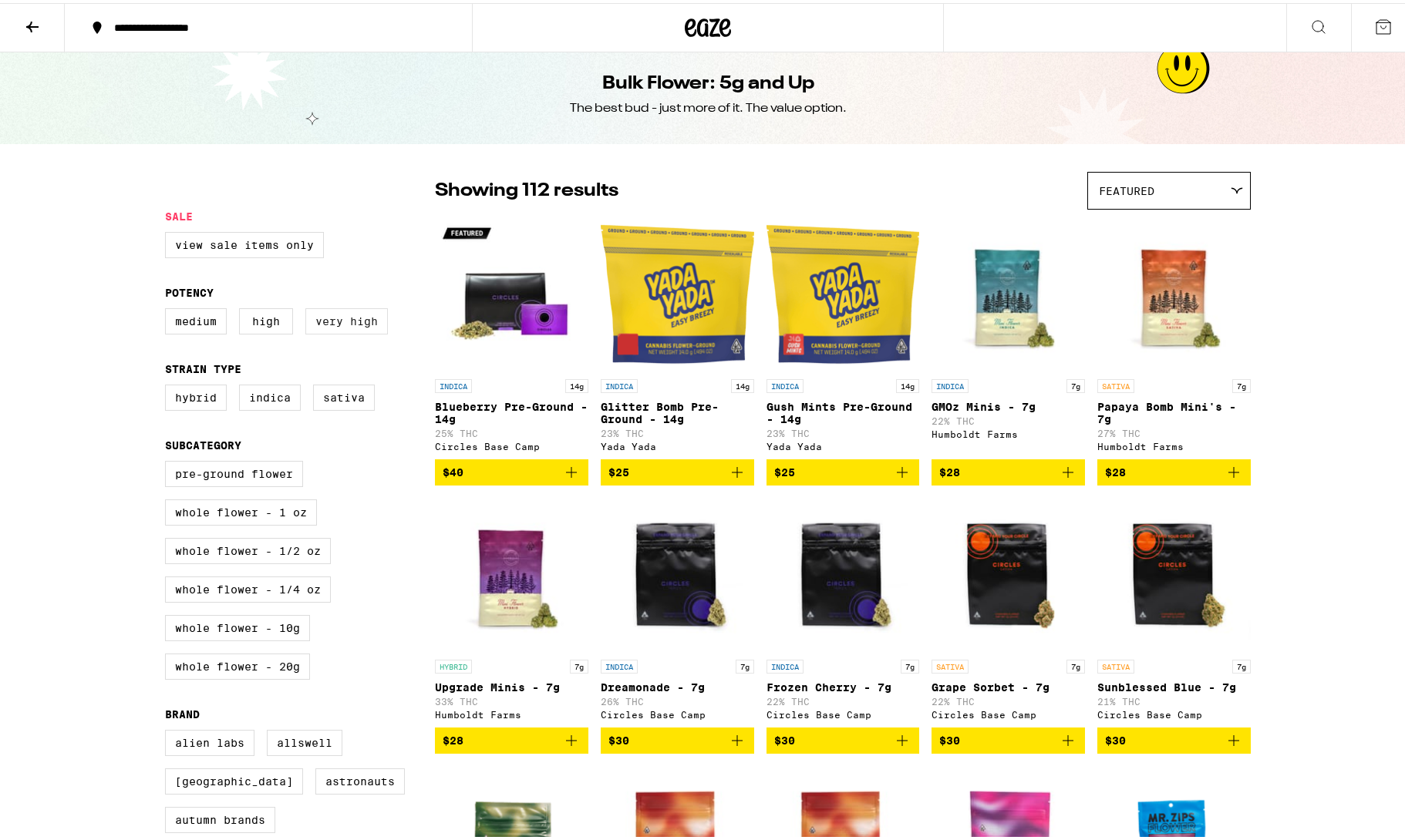 This screenshot has height=840, width=1405. Describe the element at coordinates (248, 587) in the screenshot. I see `label: Whole Flower - 1/4 oz` at that location.